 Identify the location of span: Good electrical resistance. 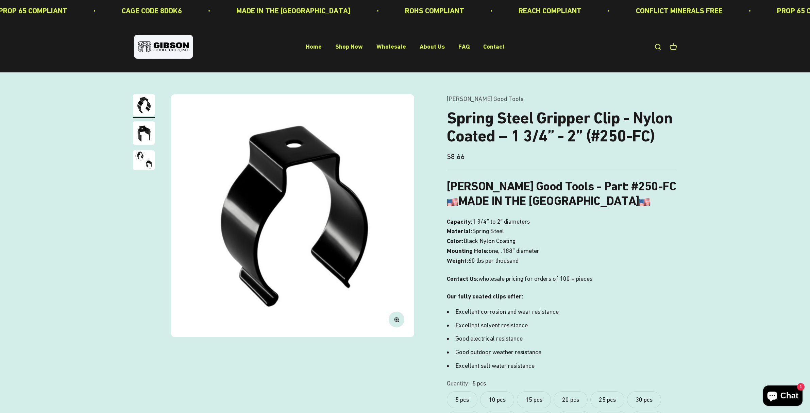
(489, 338).